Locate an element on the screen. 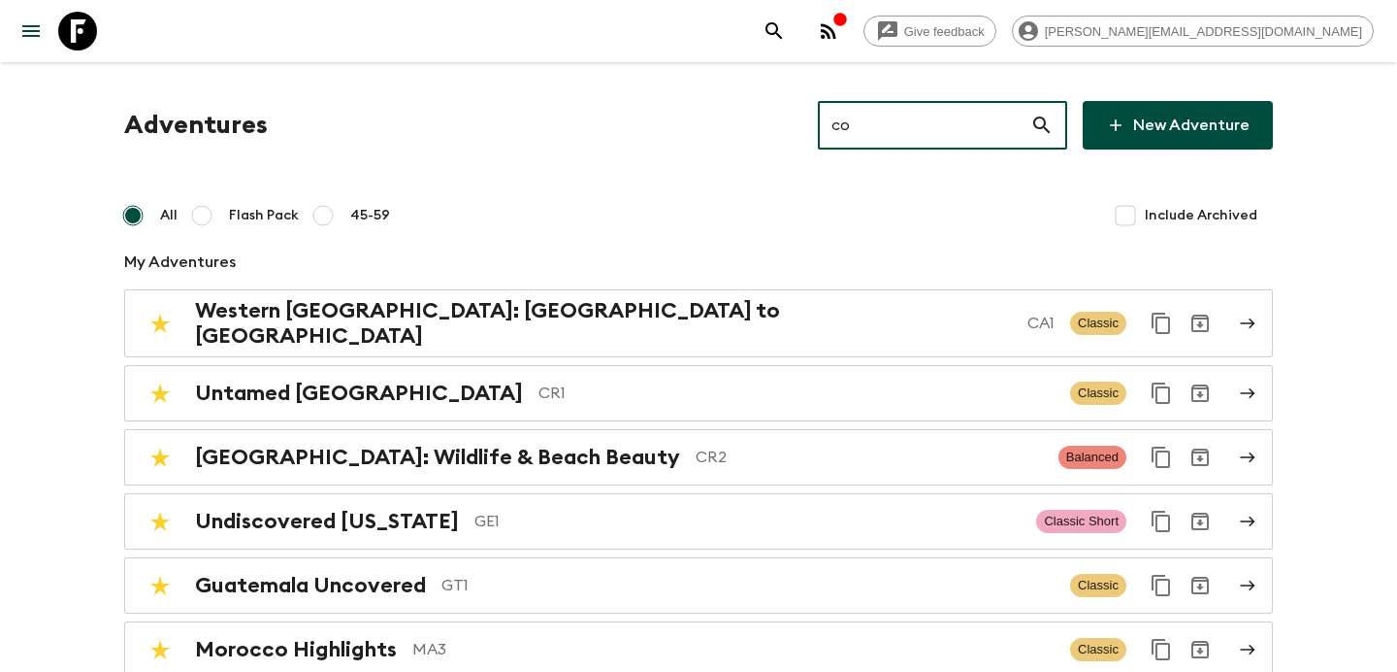 The width and height of the screenshot is (1397, 672). span: Include Archived is located at coordinates (1201, 215).